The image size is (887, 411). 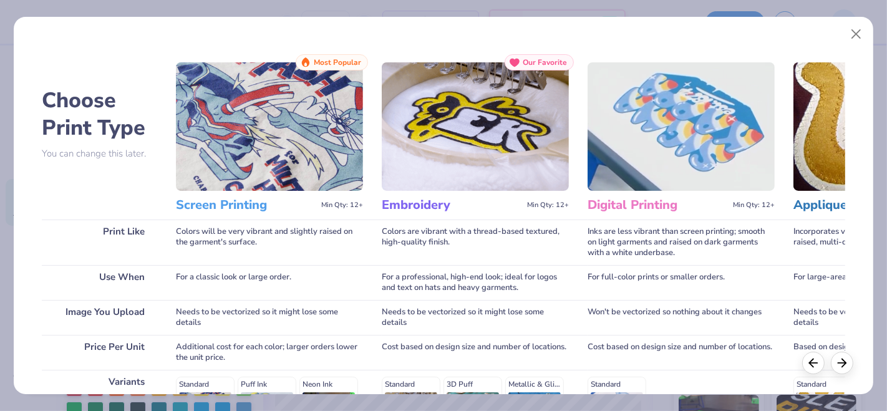 What do you see at coordinates (99, 317) in the screenshot?
I see `div: Image You Upload` at bounding box center [99, 317].